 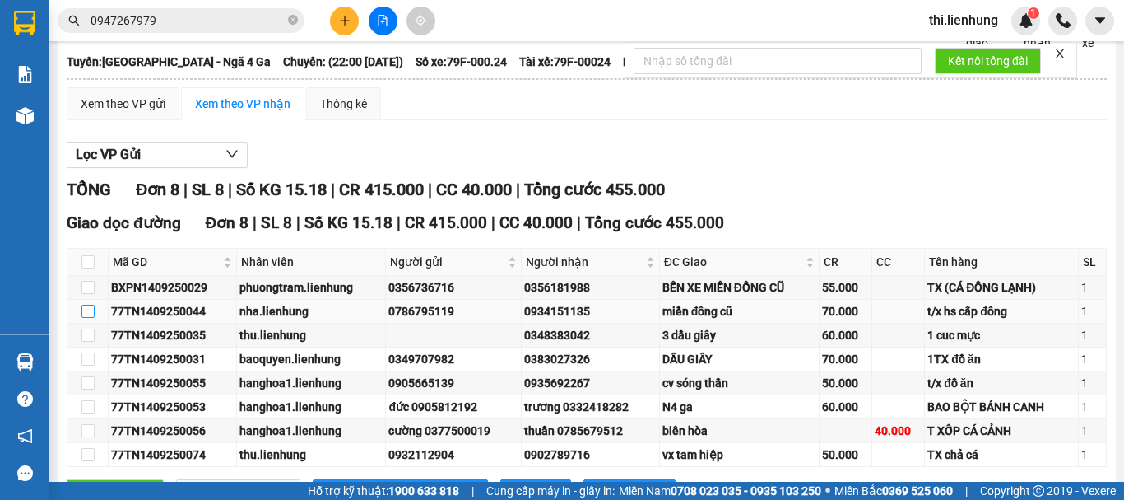 I want to click on div: cường 0377500019, so click(x=453, y=430).